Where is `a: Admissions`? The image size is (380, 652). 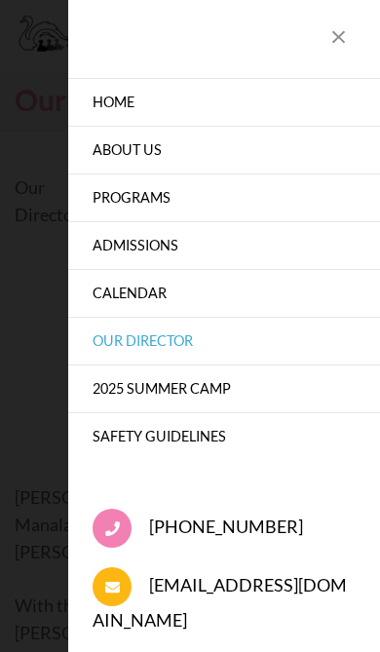 a: Admissions is located at coordinates (224, 245).